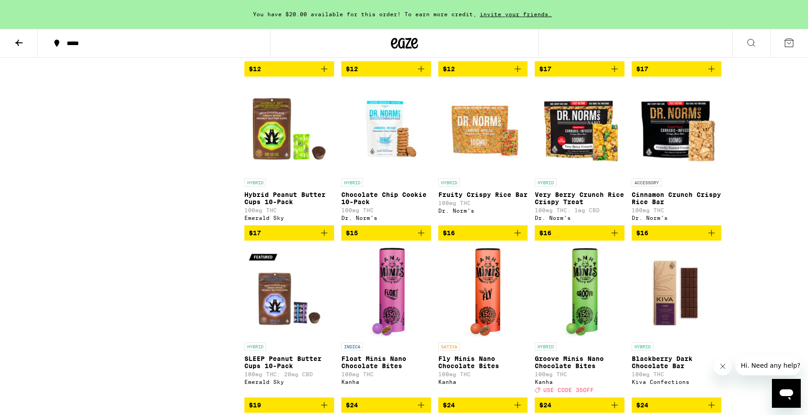 The image size is (808, 415). What do you see at coordinates (386, 129) in the screenshot?
I see `img: Dr. Norm's - Chocolate Chip Cookie 10-Pack` at bounding box center [386, 129].